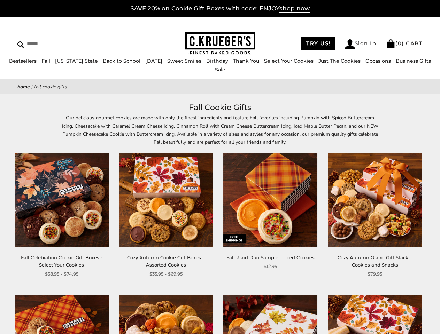 This screenshot has width=440, height=334. What do you see at coordinates (220, 130) in the screenshot?
I see `span: Our delicious gourmet cookies are made with only the finest ingredients and feature Fall favorite...` at bounding box center [220, 130].